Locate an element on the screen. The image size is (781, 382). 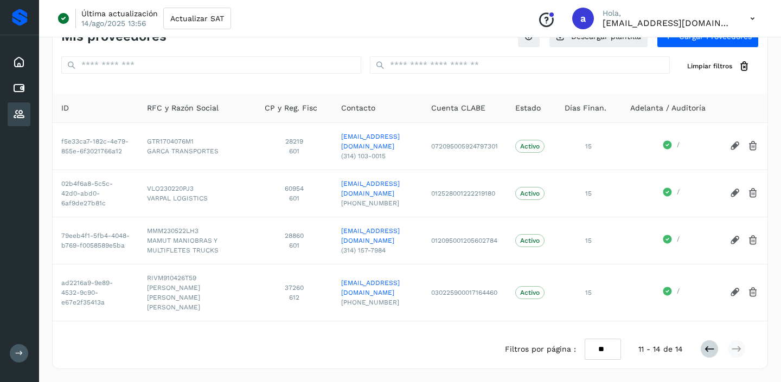
td: ad2216a9-9e89-4532-9c90-e67e2f35413a is located at coordinates (95, 292).